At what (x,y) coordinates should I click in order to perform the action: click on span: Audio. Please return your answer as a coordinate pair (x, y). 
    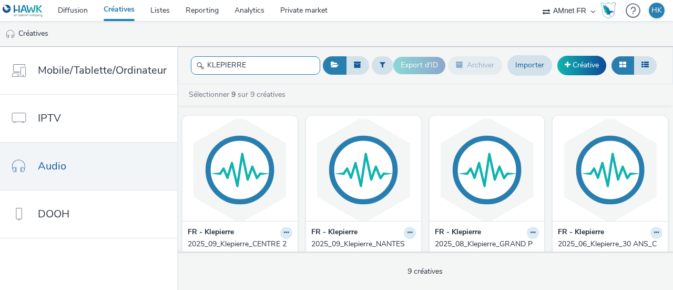
    Looking at the image, I should click on (52, 166).